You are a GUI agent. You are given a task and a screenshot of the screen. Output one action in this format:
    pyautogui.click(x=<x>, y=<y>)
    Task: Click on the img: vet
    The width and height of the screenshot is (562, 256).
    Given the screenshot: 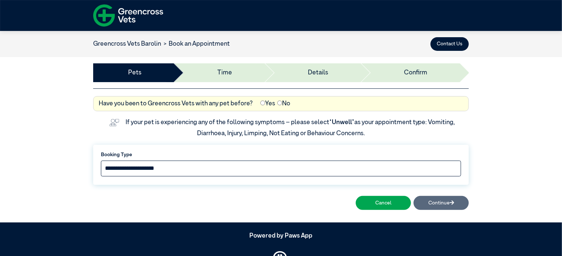 What is the action you would take?
    pyautogui.click(x=114, y=123)
    